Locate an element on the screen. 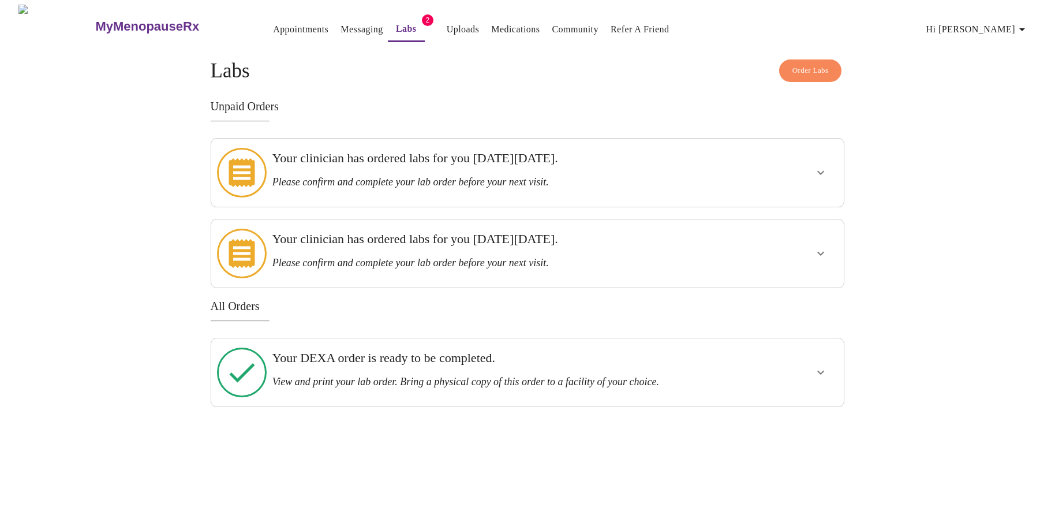 The image size is (1055, 507). h3: Unpaid Orders is located at coordinates (528, 106).